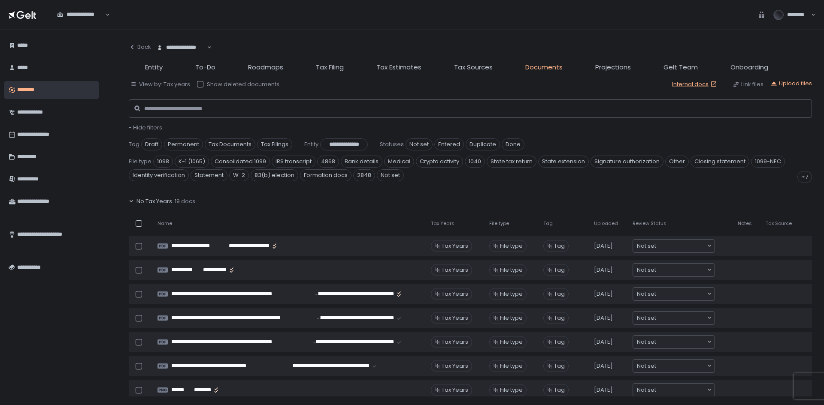 This screenshot has width=824, height=405. What do you see at coordinates (483, 145) in the screenshot?
I see `span: Duplicate` at bounding box center [483, 145].